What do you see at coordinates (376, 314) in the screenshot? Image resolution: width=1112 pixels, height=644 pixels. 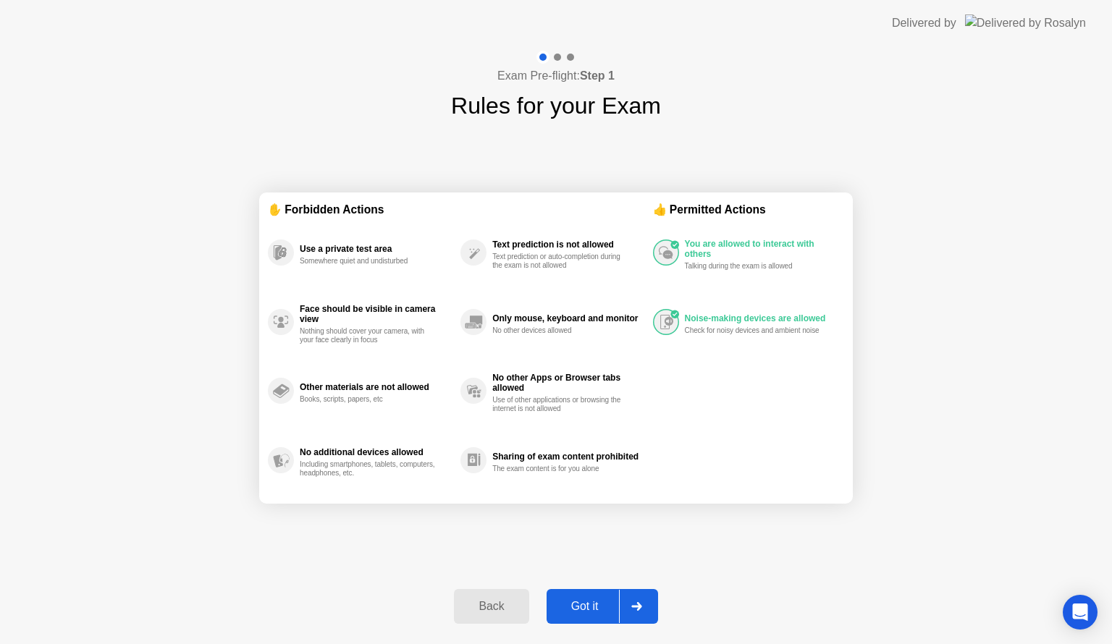 I see `div: Face should be visible in camera view` at bounding box center [376, 314].